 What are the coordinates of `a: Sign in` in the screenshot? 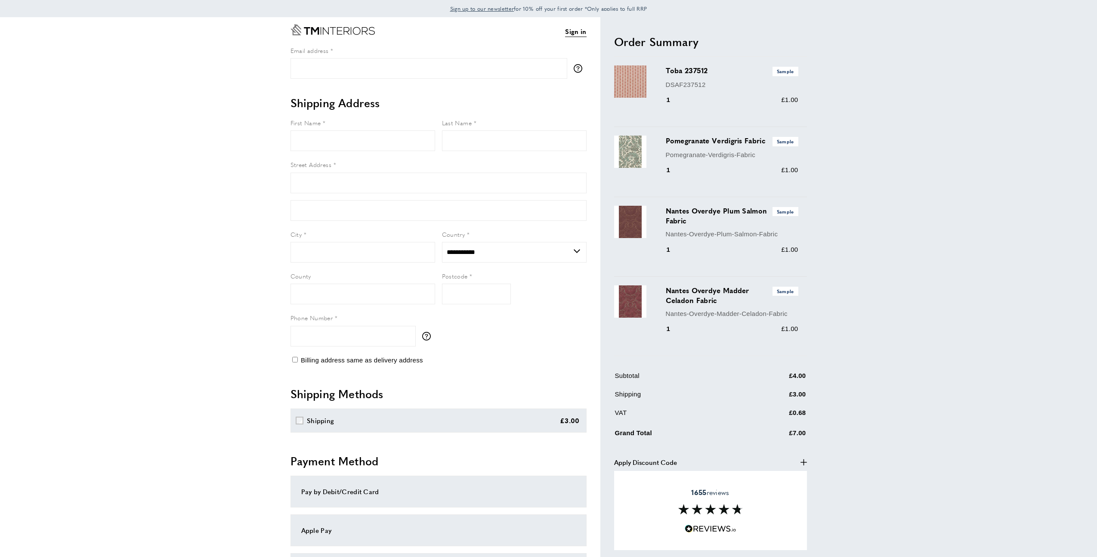 It's located at (576, 31).